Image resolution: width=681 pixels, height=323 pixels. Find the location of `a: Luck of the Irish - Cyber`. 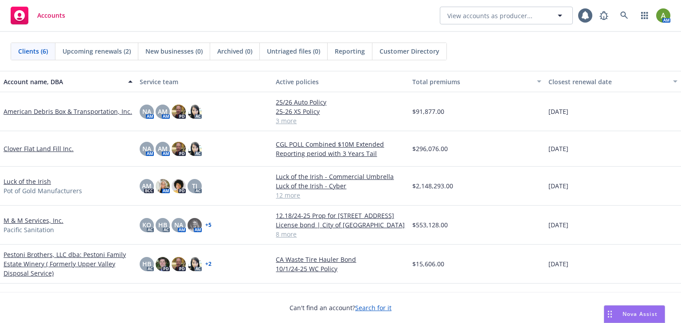

a: Luck of the Irish - Cyber is located at coordinates (340, 186).